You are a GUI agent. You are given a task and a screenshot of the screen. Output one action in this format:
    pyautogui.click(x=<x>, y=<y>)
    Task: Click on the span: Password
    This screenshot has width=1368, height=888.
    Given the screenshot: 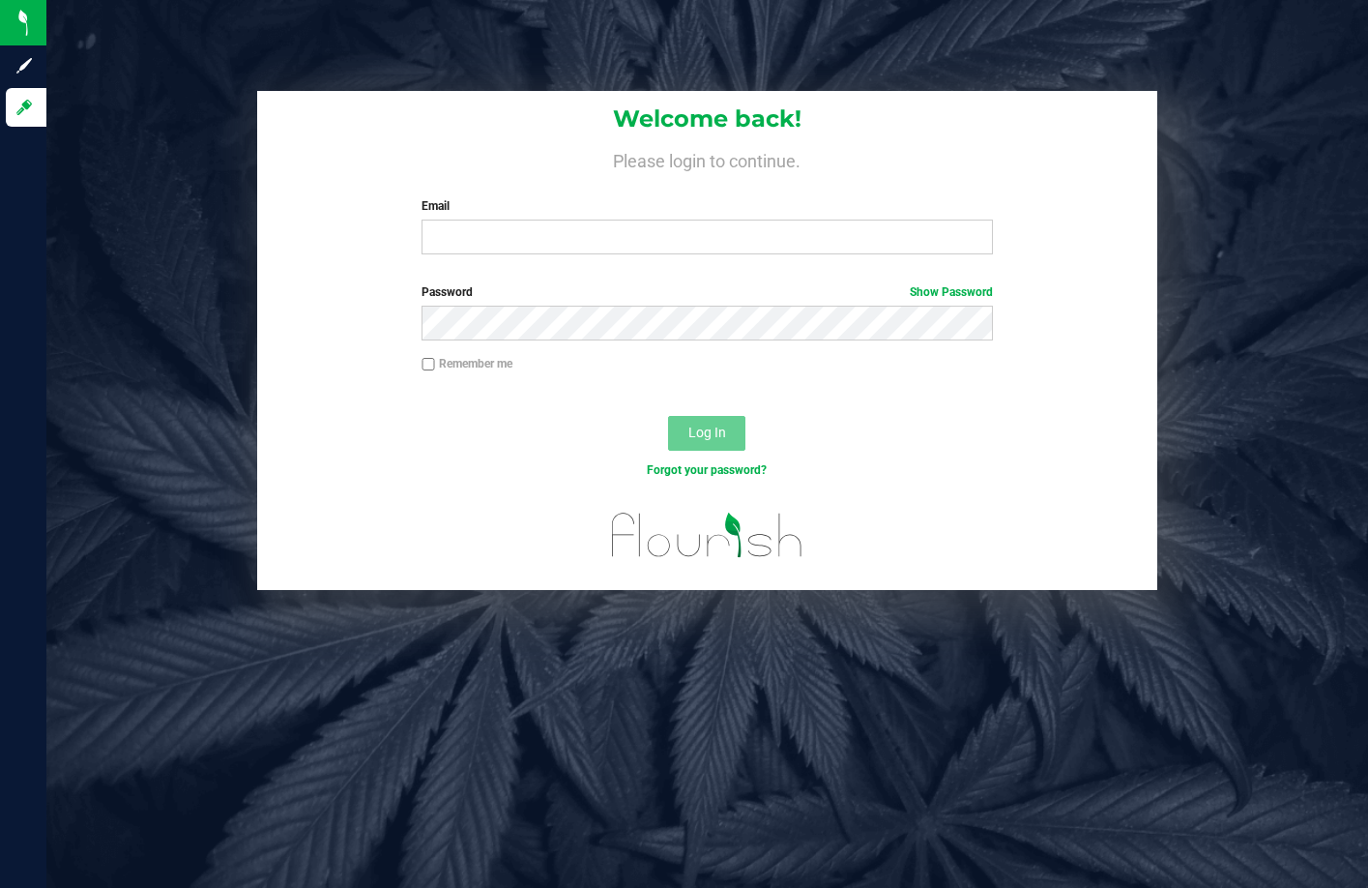 What is the action you would take?
    pyautogui.click(x=447, y=292)
    